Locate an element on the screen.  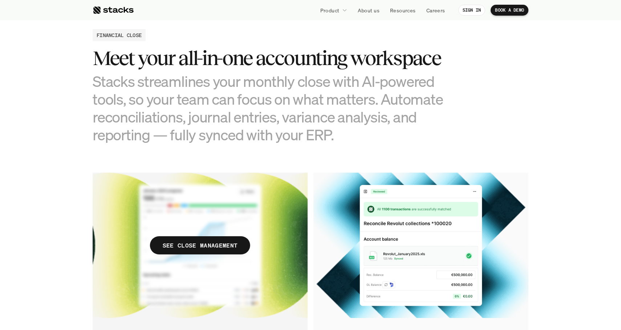
a: SIGN IN is located at coordinates (472, 10).